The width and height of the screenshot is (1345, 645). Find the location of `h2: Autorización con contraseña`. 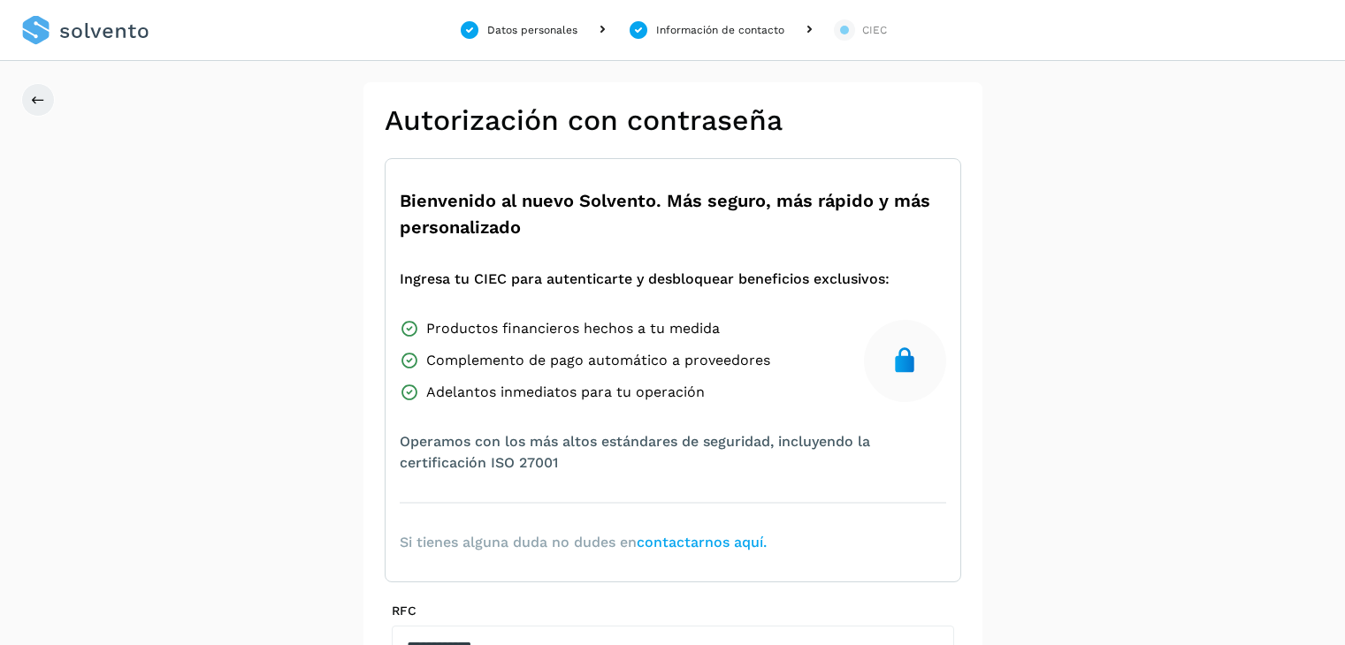

h2: Autorización con contraseña is located at coordinates (673, 120).